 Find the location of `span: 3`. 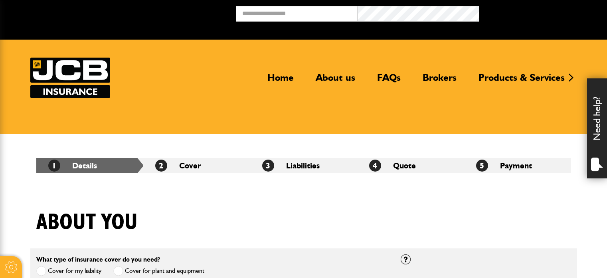

span: 3 is located at coordinates (268, 165).